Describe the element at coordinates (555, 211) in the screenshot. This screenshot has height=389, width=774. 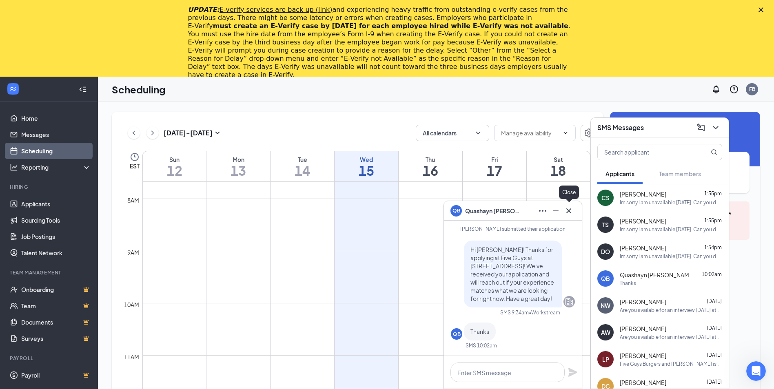
I see `button: Minimize` at that location.